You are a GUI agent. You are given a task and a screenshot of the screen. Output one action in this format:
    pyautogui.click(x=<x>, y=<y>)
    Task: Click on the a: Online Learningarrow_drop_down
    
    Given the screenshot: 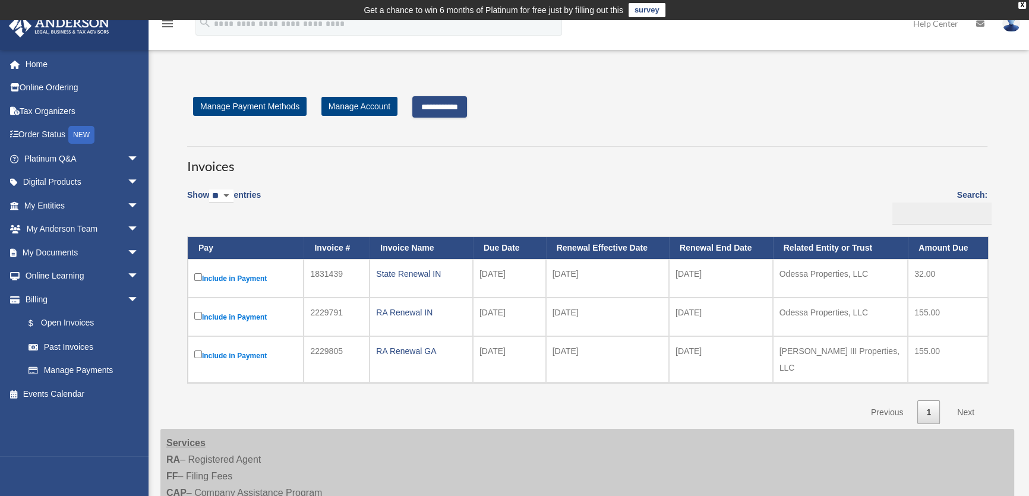 What is the action you would take?
    pyautogui.click(x=83, y=276)
    